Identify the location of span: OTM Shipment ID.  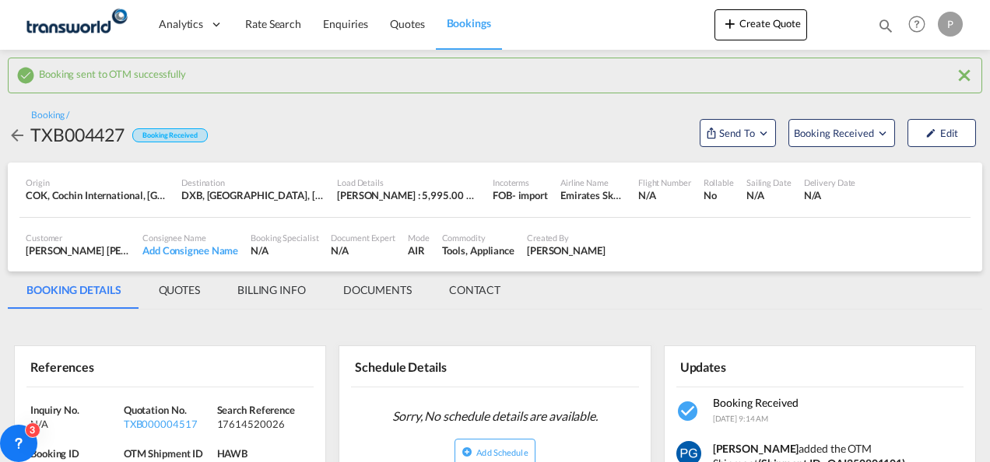
(163, 454).